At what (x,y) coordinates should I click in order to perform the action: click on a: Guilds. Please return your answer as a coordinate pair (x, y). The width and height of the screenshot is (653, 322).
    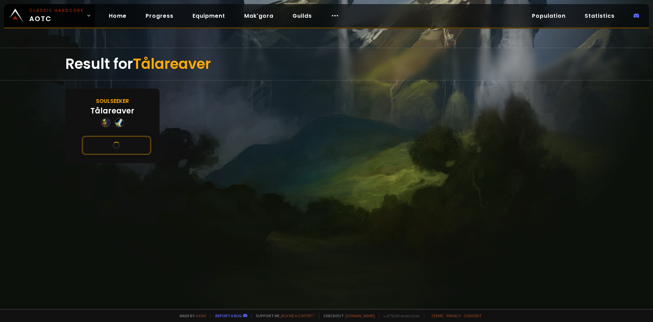
    Looking at the image, I should click on (302, 16).